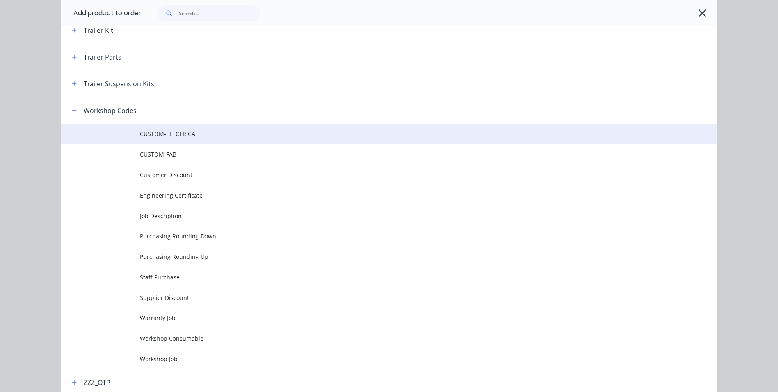  What do you see at coordinates (371, 338) in the screenshot?
I see `span: Workshop Consumable` at bounding box center [371, 338].